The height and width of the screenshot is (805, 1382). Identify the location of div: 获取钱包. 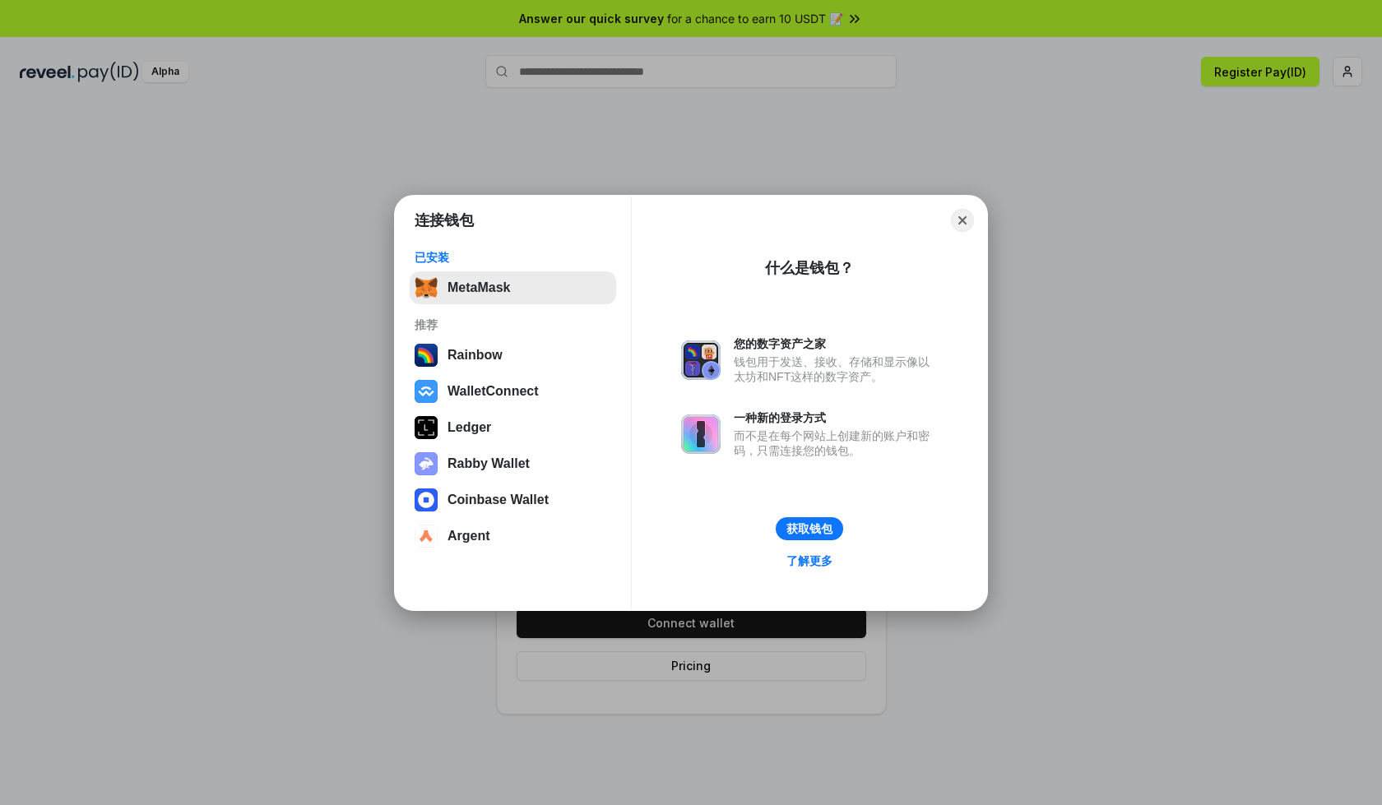
(810, 529).